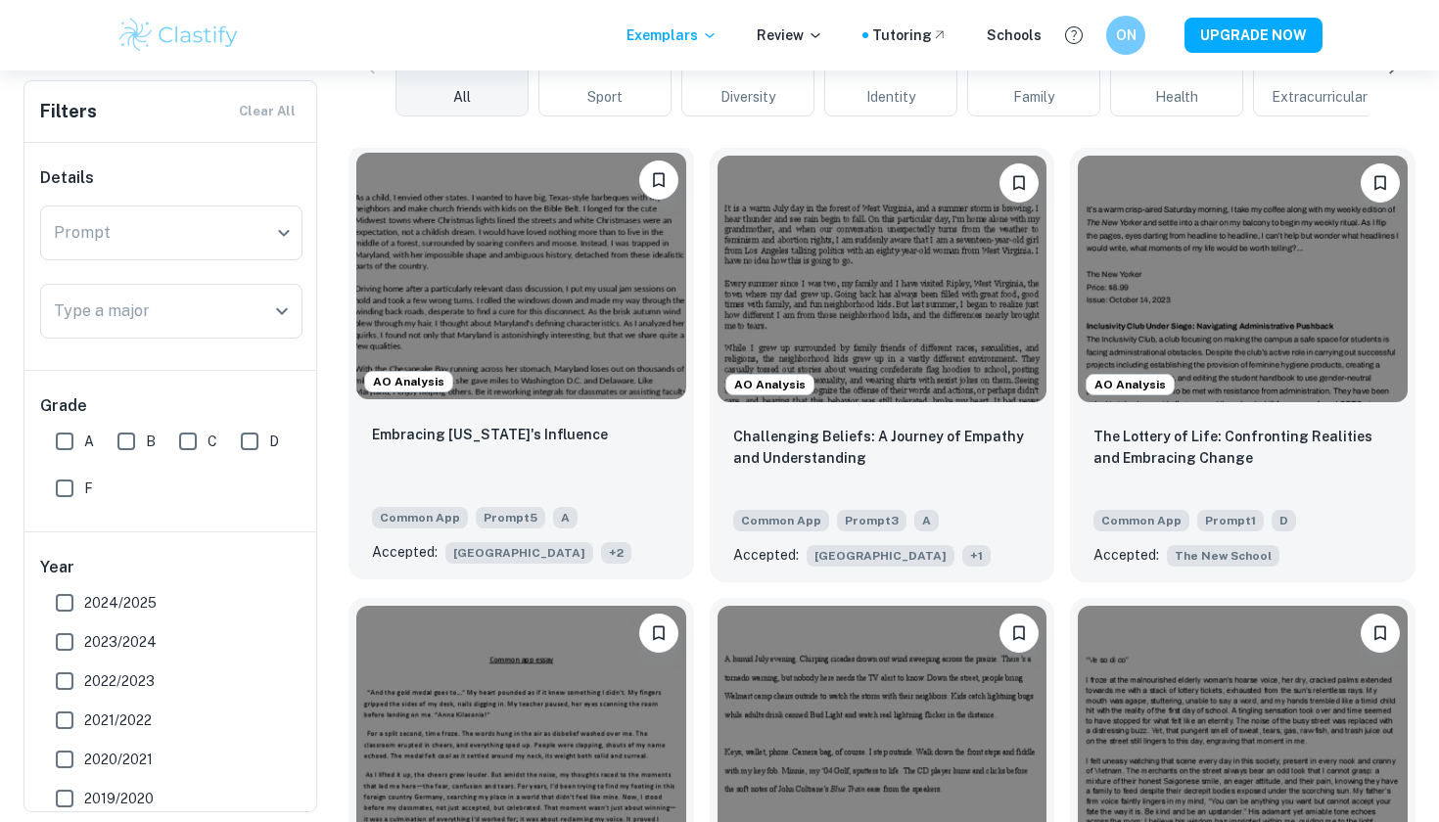 This screenshot has width=1439, height=822. What do you see at coordinates (171, 568) in the screenshot?
I see `h6: Year` at bounding box center [171, 568].